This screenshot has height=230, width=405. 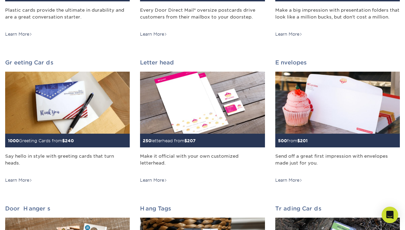 What do you see at coordinates (390, 215) in the screenshot?
I see `div: Open Intercom Messenger` at bounding box center [390, 215].